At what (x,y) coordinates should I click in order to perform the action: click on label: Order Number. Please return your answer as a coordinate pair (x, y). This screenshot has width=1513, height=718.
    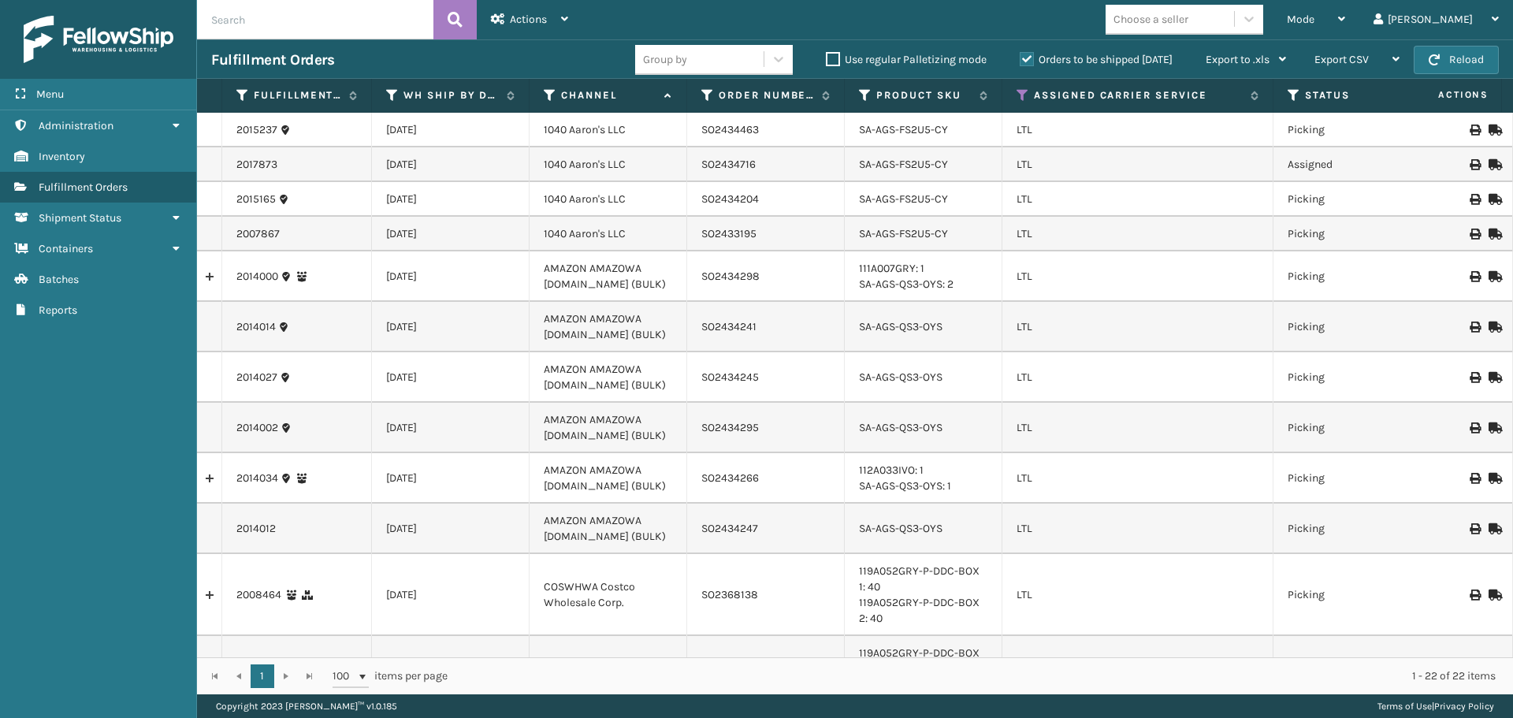
    Looking at the image, I should click on (766, 95).